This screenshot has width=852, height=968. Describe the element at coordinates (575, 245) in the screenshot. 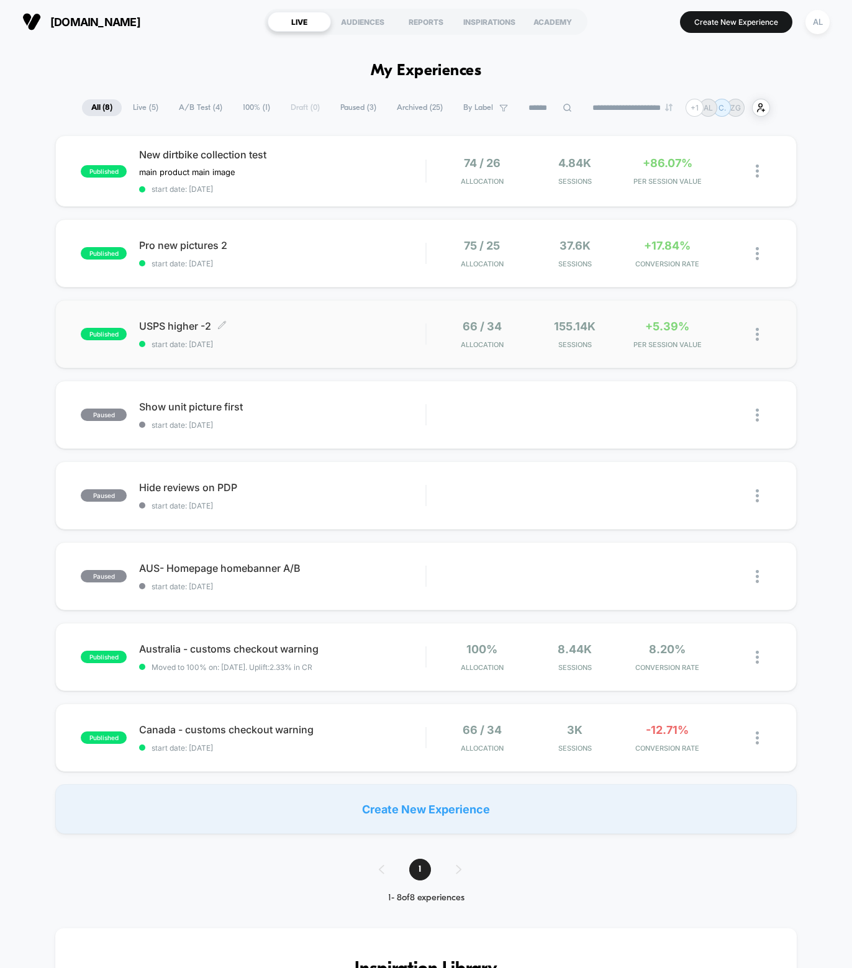

I see `span: 37.6k` at that location.